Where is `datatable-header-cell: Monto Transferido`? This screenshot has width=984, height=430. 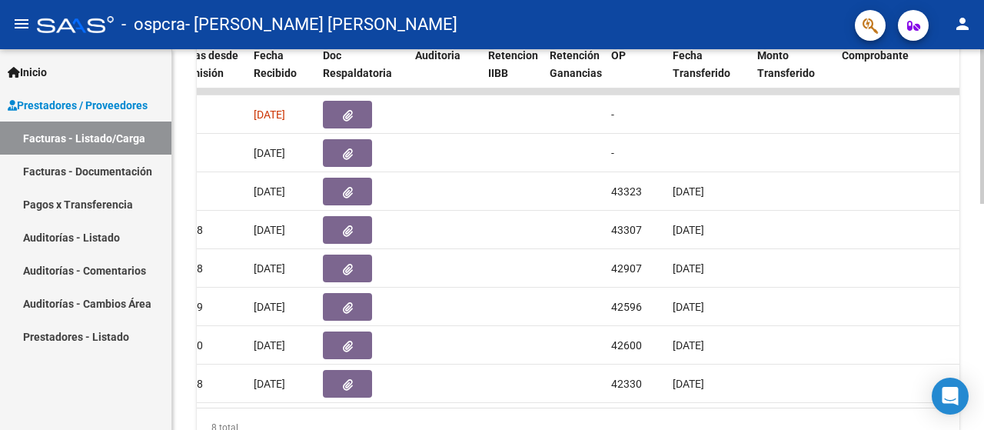
datatable-header-cell: Monto Transferido is located at coordinates (793, 73).